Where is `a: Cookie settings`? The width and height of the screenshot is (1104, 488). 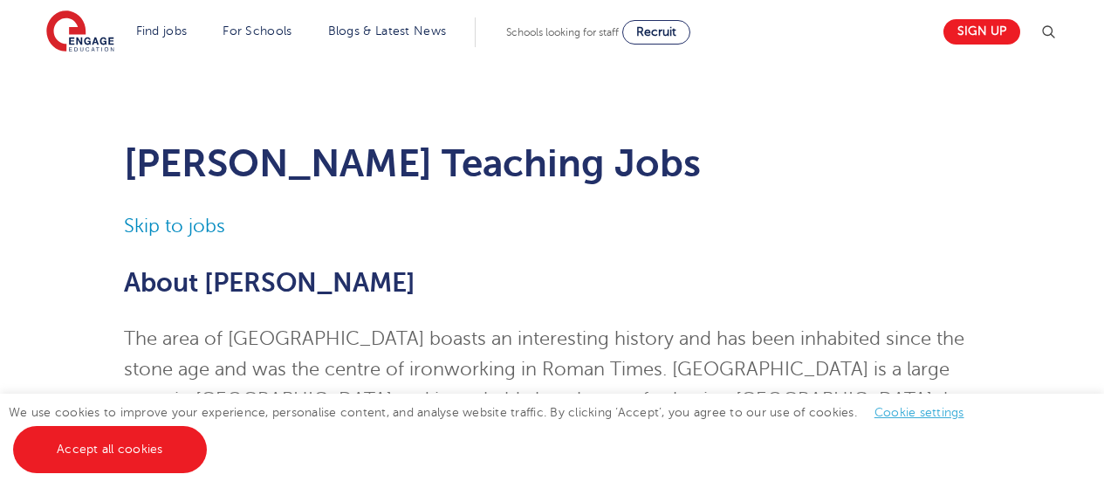
a: Cookie settings is located at coordinates (919, 412).